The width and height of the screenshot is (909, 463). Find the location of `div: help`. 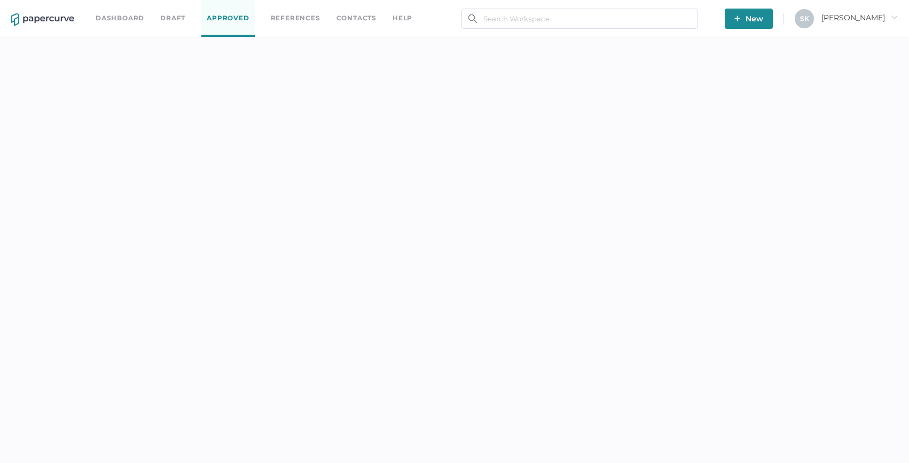

div: help is located at coordinates (402, 18).